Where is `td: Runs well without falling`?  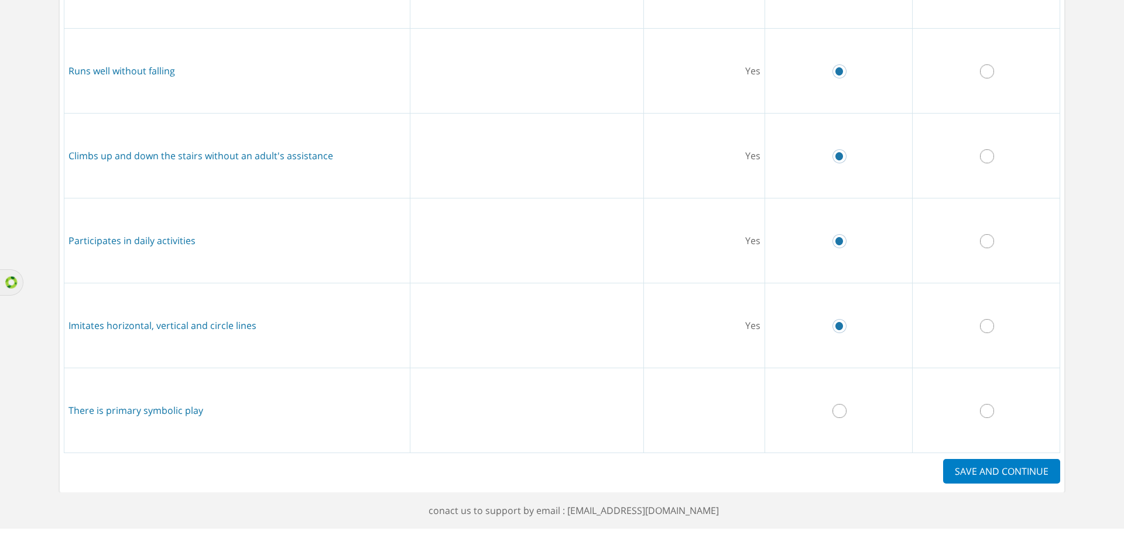
td: Runs well without falling is located at coordinates (237, 70).